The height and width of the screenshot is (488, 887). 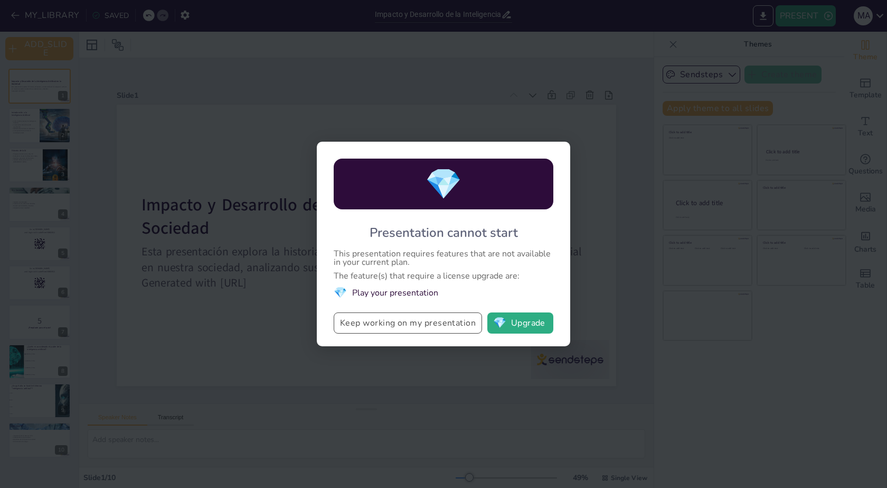 I want to click on li: Play your presentation, so click(x=444, y=292).